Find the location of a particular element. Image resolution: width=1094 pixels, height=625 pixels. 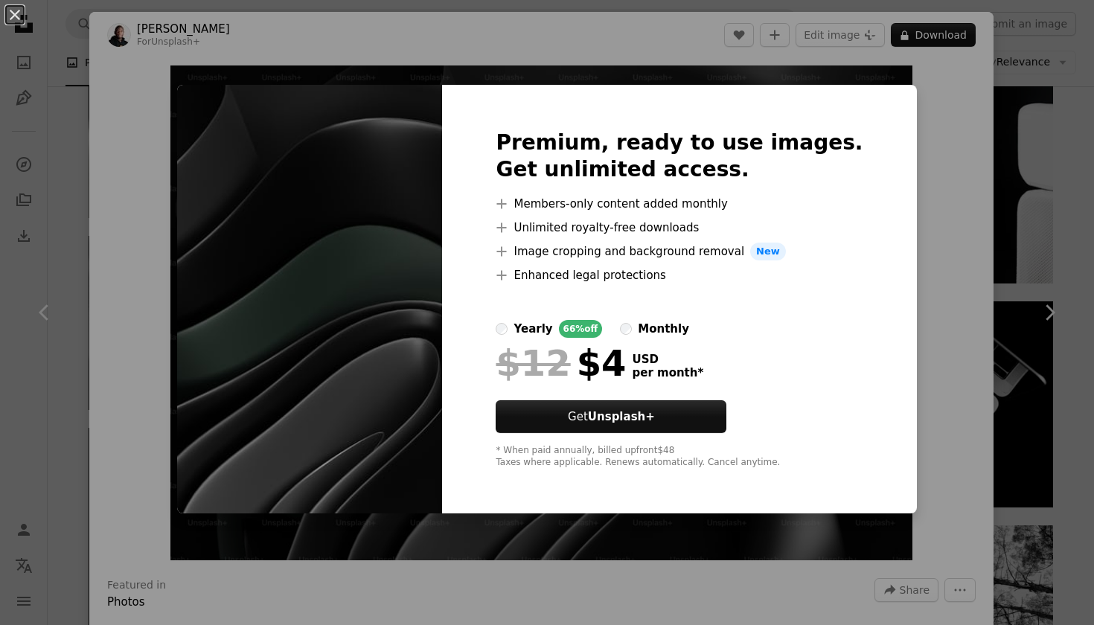

div: 66% off is located at coordinates (581, 329).